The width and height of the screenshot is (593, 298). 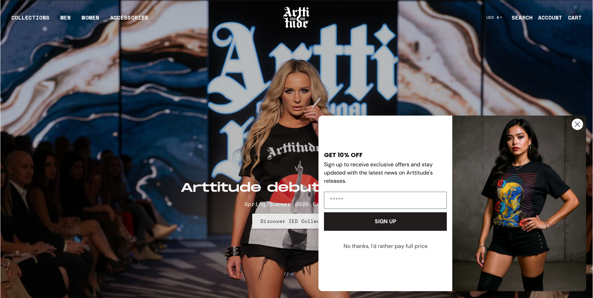 What do you see at coordinates (30, 20) in the screenshot?
I see `div: COLLECTIONS` at bounding box center [30, 20].